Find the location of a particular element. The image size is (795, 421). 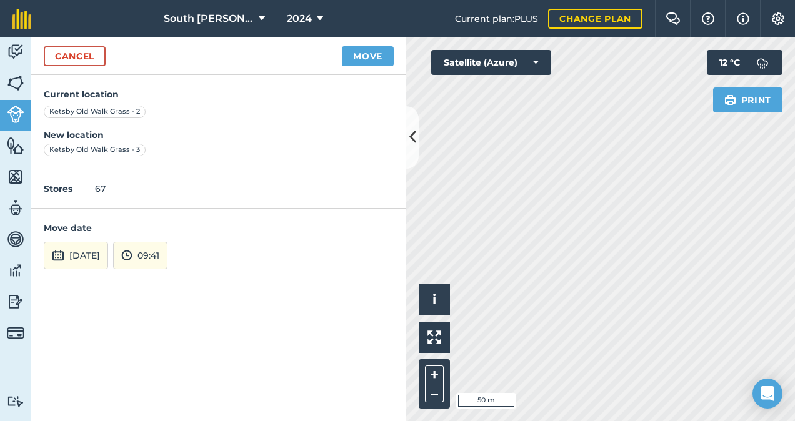

h4: Current location is located at coordinates (219, 94).